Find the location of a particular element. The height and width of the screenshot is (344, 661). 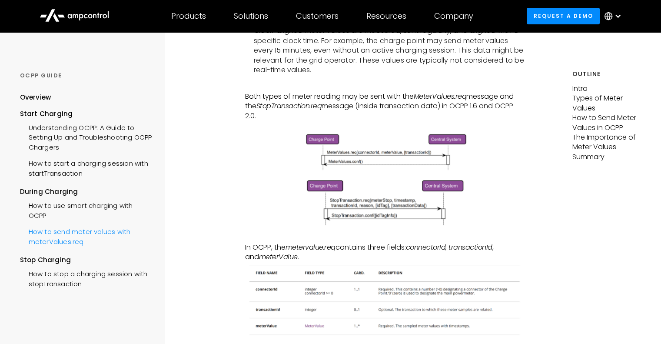

div: Customers is located at coordinates (317, 16).